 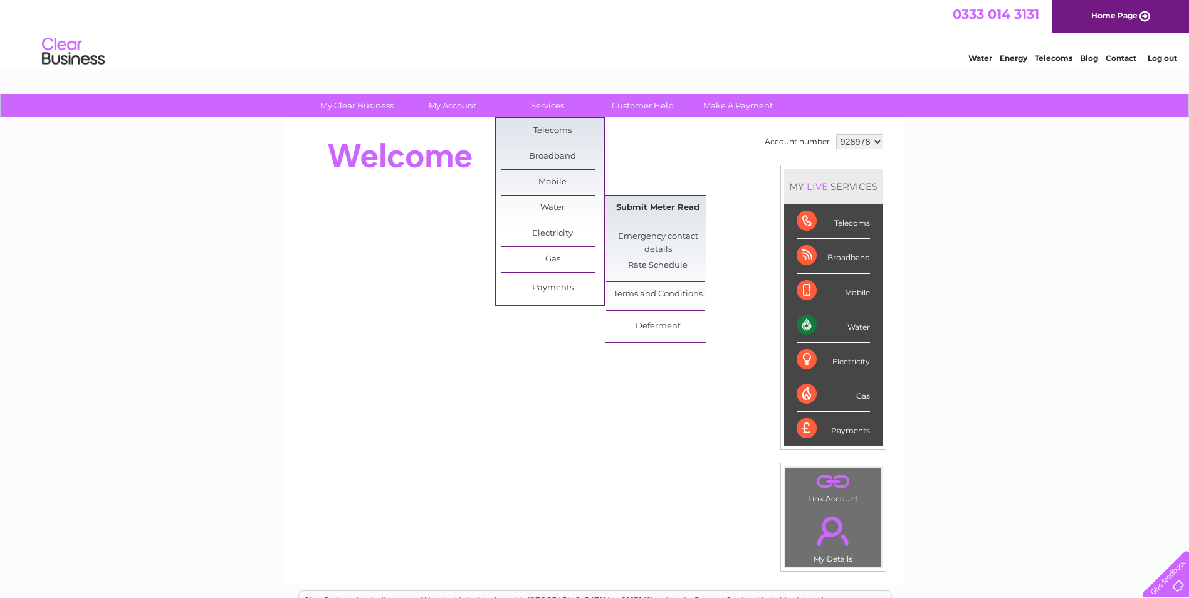 I want to click on td: Link Account, so click(x=833, y=486).